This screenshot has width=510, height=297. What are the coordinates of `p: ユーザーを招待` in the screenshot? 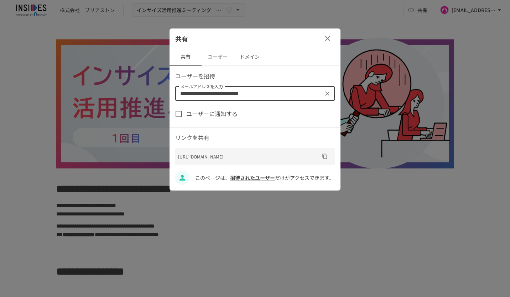 It's located at (255, 76).